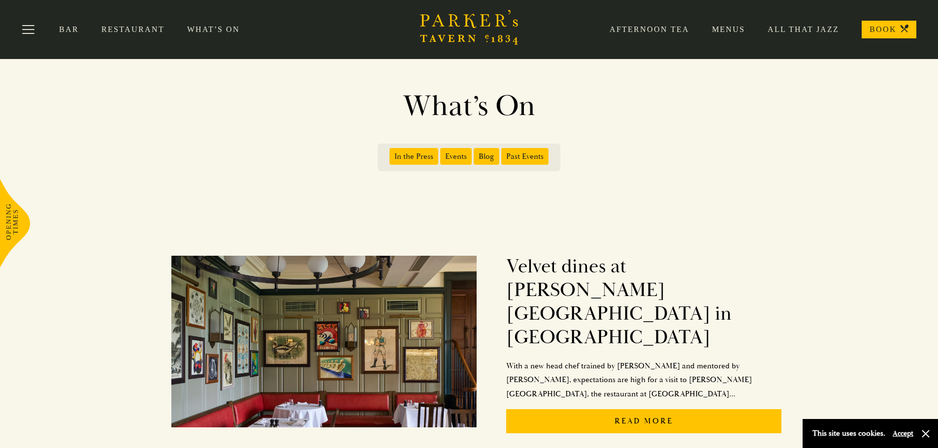 This screenshot has width=938, height=448. Describe the element at coordinates (903, 434) in the screenshot. I see `button: Accept` at that location.